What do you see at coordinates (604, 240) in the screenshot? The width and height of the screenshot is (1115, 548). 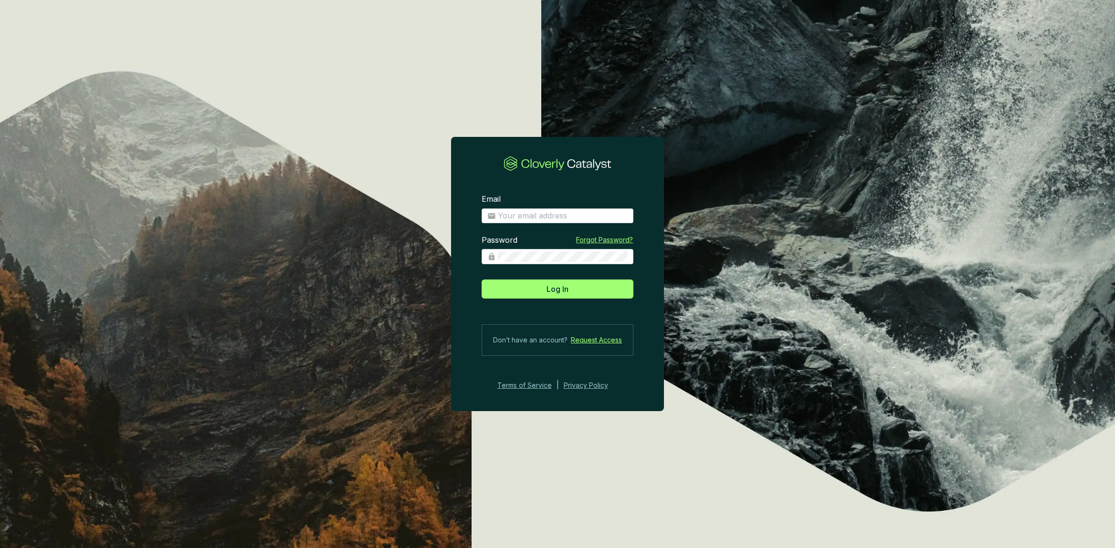 I see `a: Forgot Password?` at bounding box center [604, 240].